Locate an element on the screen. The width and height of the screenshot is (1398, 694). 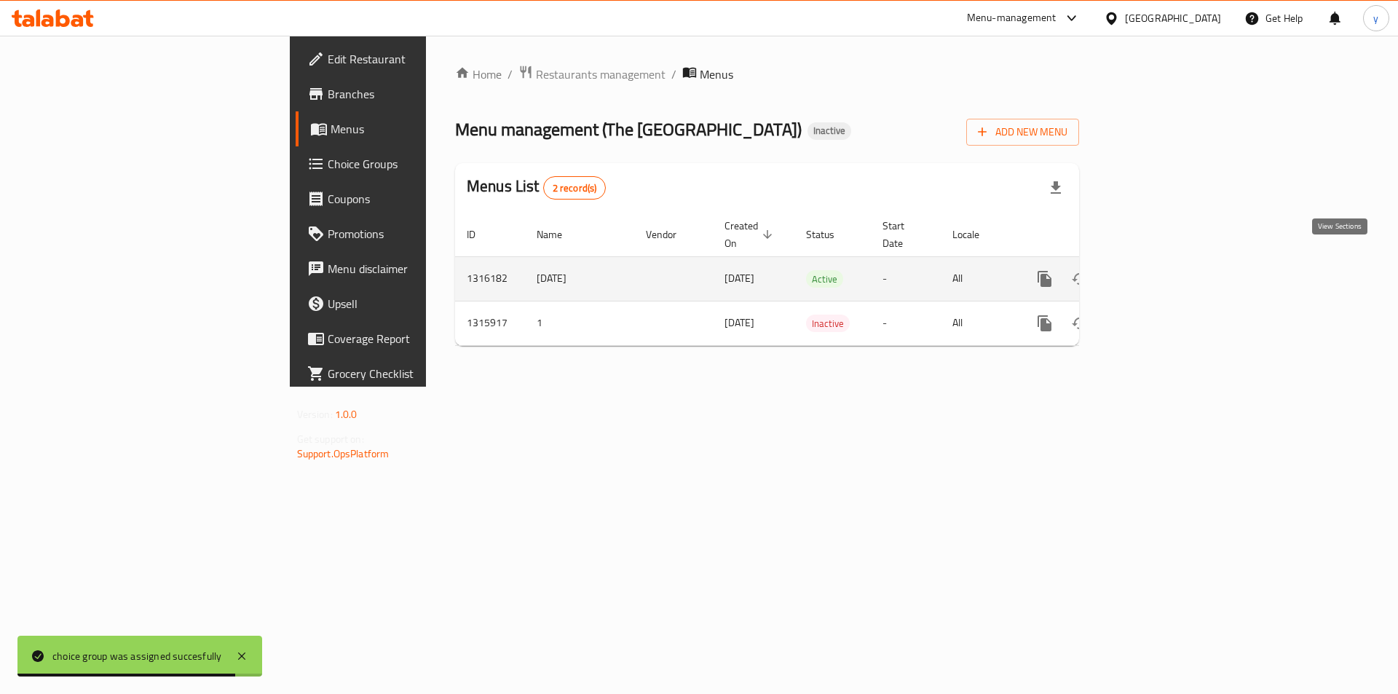
span: Grocery Checklist is located at coordinates (419, 373).